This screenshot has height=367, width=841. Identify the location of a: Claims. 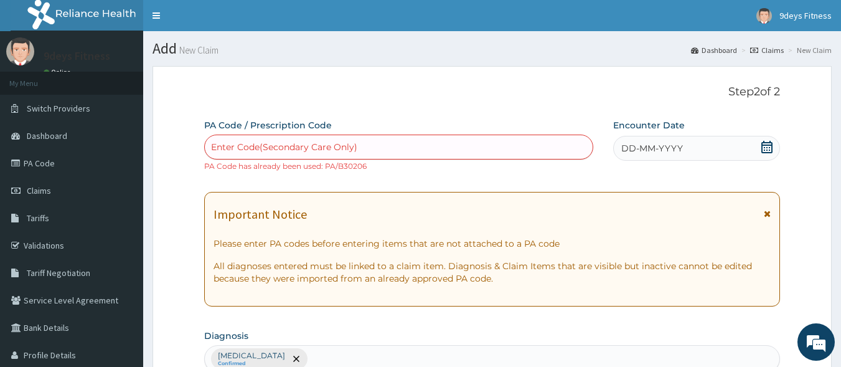
(767, 50).